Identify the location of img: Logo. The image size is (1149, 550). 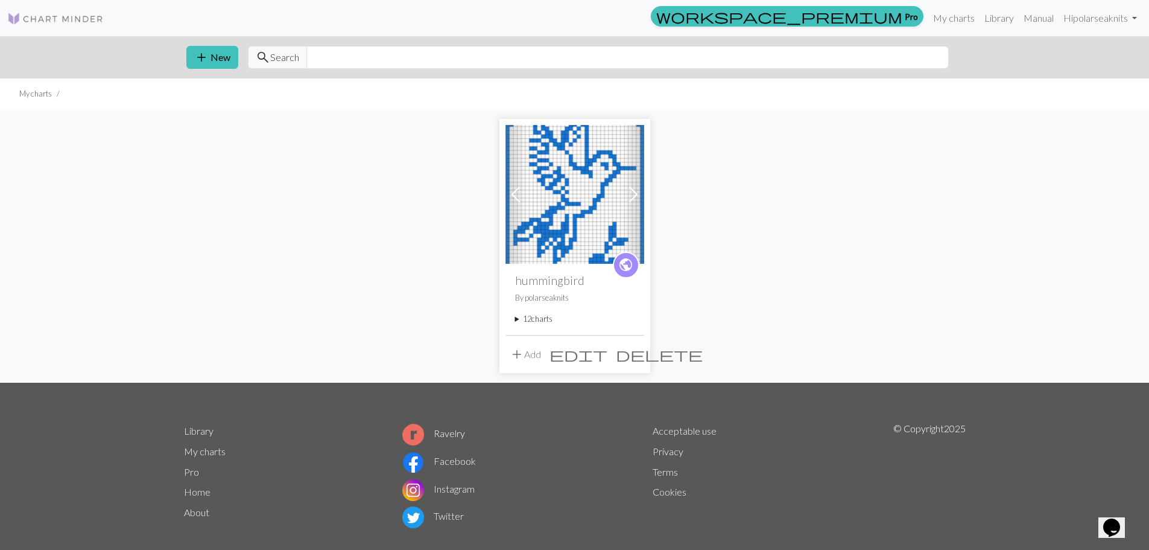
(55, 19).